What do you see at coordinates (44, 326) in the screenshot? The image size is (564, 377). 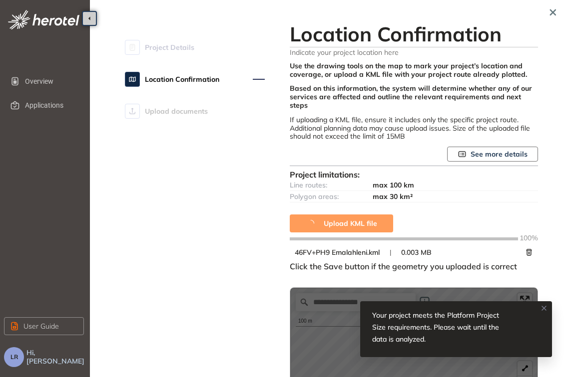 I see `button: User Guide` at bounding box center [44, 326].